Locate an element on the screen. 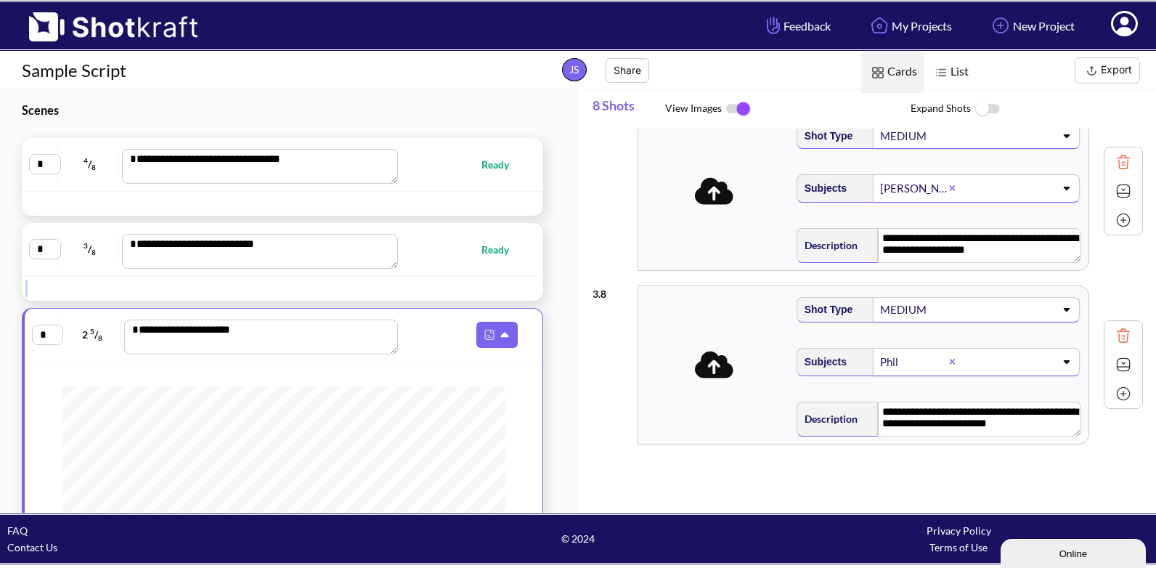 This screenshot has width=1156, height=568. h3: Scenes is located at coordinates (282, 110).